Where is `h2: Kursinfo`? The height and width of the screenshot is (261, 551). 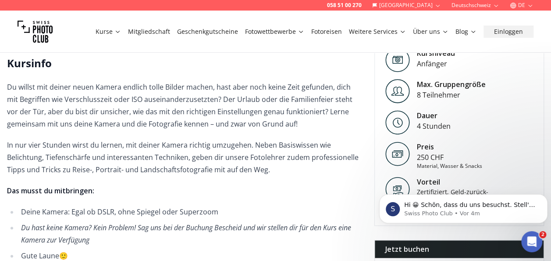 h2: Kursinfo is located at coordinates (184, 63).